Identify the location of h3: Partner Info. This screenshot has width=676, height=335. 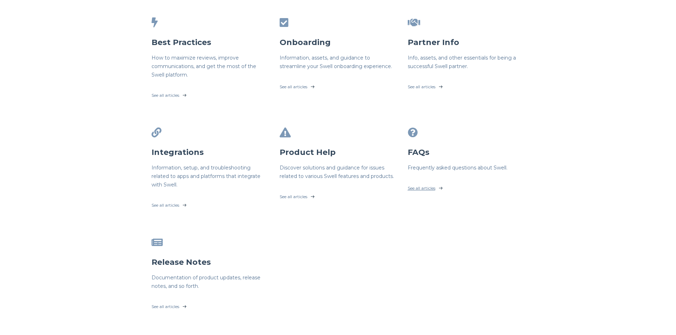
(466, 43).